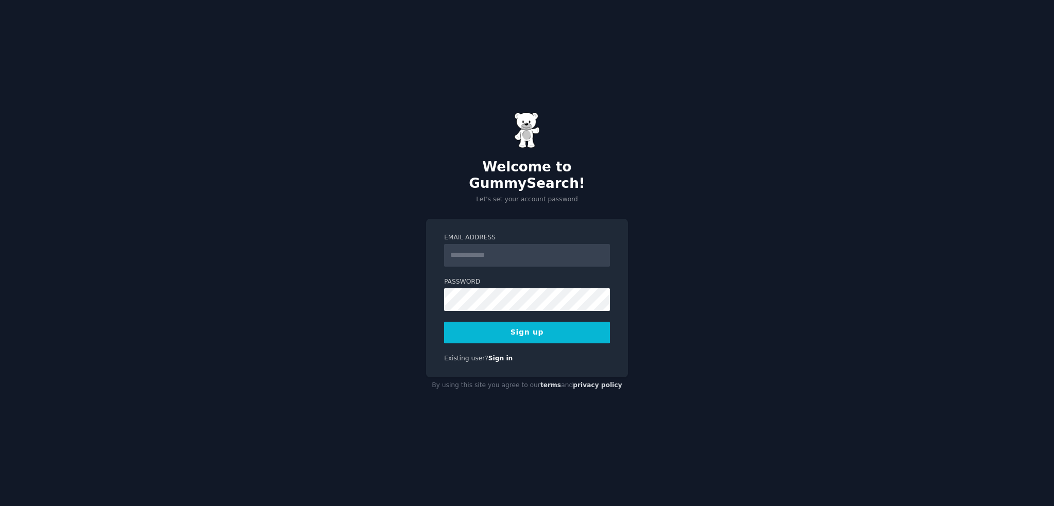  I want to click on span: Existing user?, so click(466, 358).